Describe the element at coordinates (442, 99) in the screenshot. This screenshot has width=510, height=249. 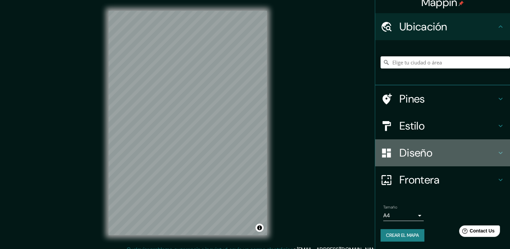
I see `div: Pines` at that location.